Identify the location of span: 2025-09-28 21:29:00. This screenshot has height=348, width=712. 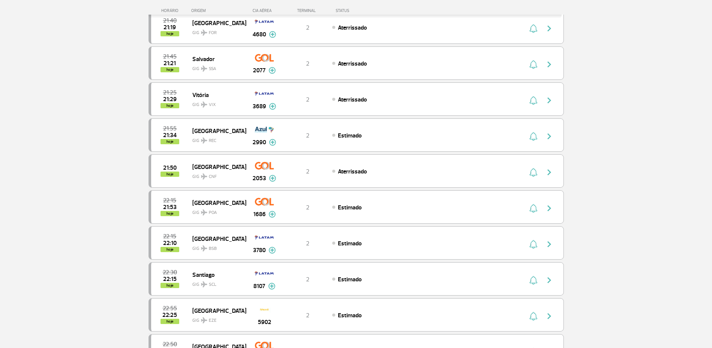
(170, 99).